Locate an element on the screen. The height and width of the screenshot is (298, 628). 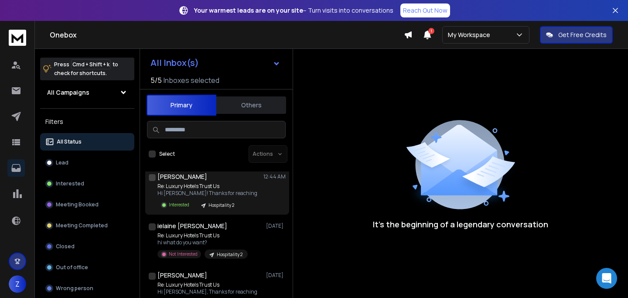
p: Out of office is located at coordinates (72, 267).